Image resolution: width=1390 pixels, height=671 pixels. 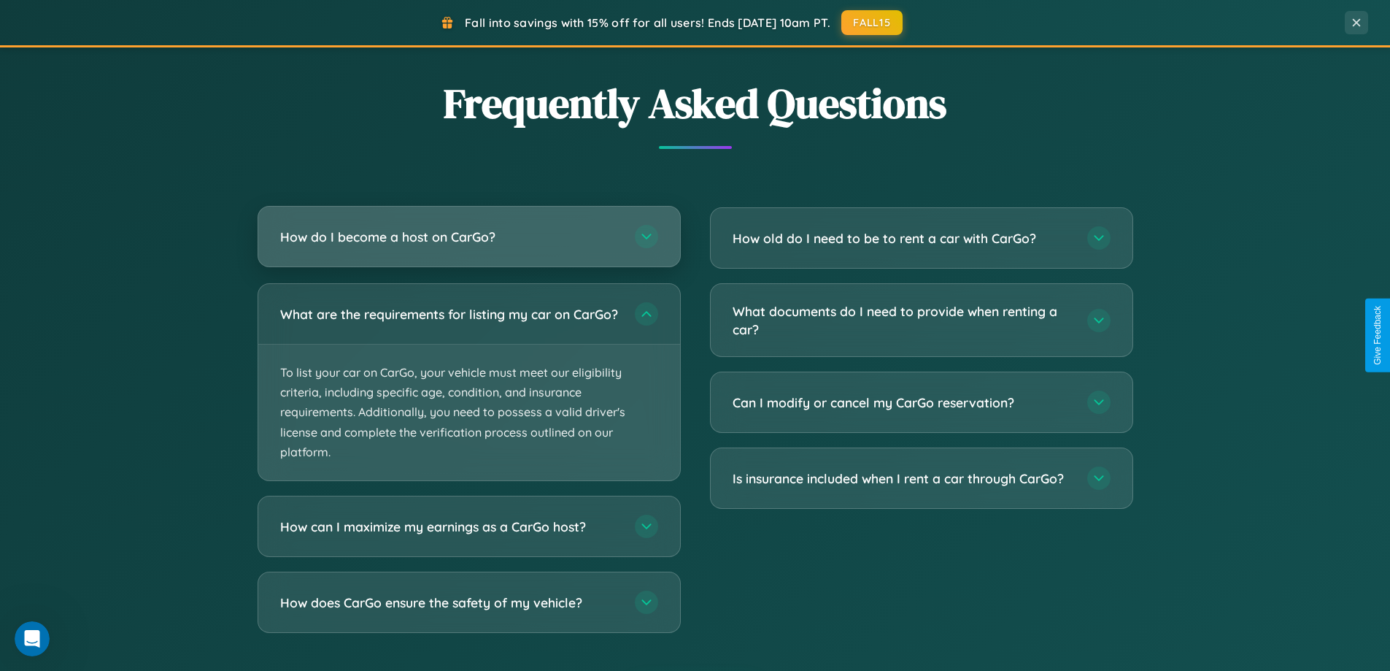 I want to click on h3: How old do I need to be to rent a car with CarGo?, so click(x=903, y=238).